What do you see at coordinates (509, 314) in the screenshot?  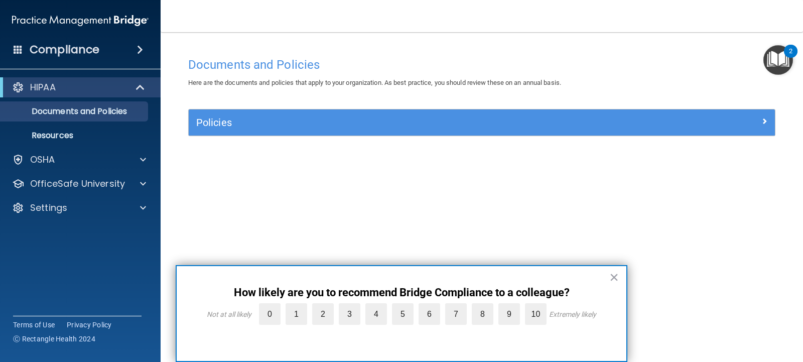 I see `label: 9` at bounding box center [509, 314].